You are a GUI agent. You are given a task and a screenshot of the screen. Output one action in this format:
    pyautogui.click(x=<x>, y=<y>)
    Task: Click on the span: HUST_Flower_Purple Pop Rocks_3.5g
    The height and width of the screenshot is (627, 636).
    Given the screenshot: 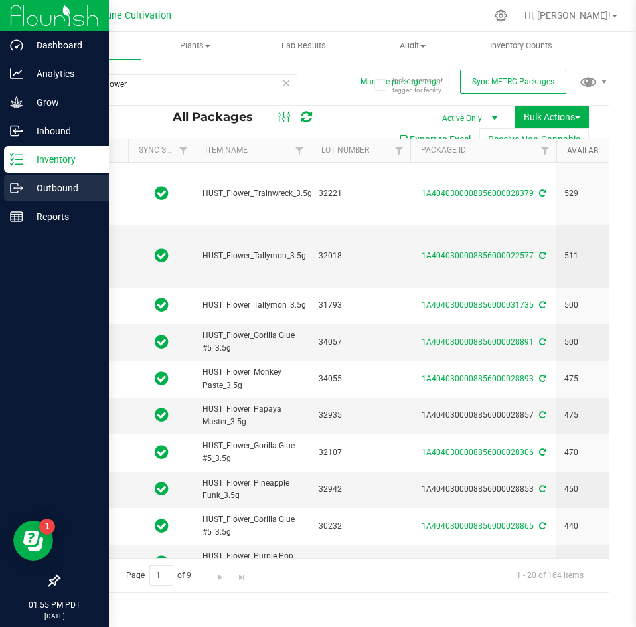 What is the action you would take?
    pyautogui.click(x=252, y=563)
    